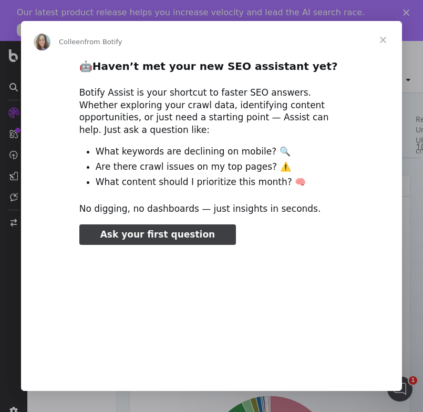 The image size is (423, 412). Describe the element at coordinates (158, 235) in the screenshot. I see `a: Ask your first question` at that location.